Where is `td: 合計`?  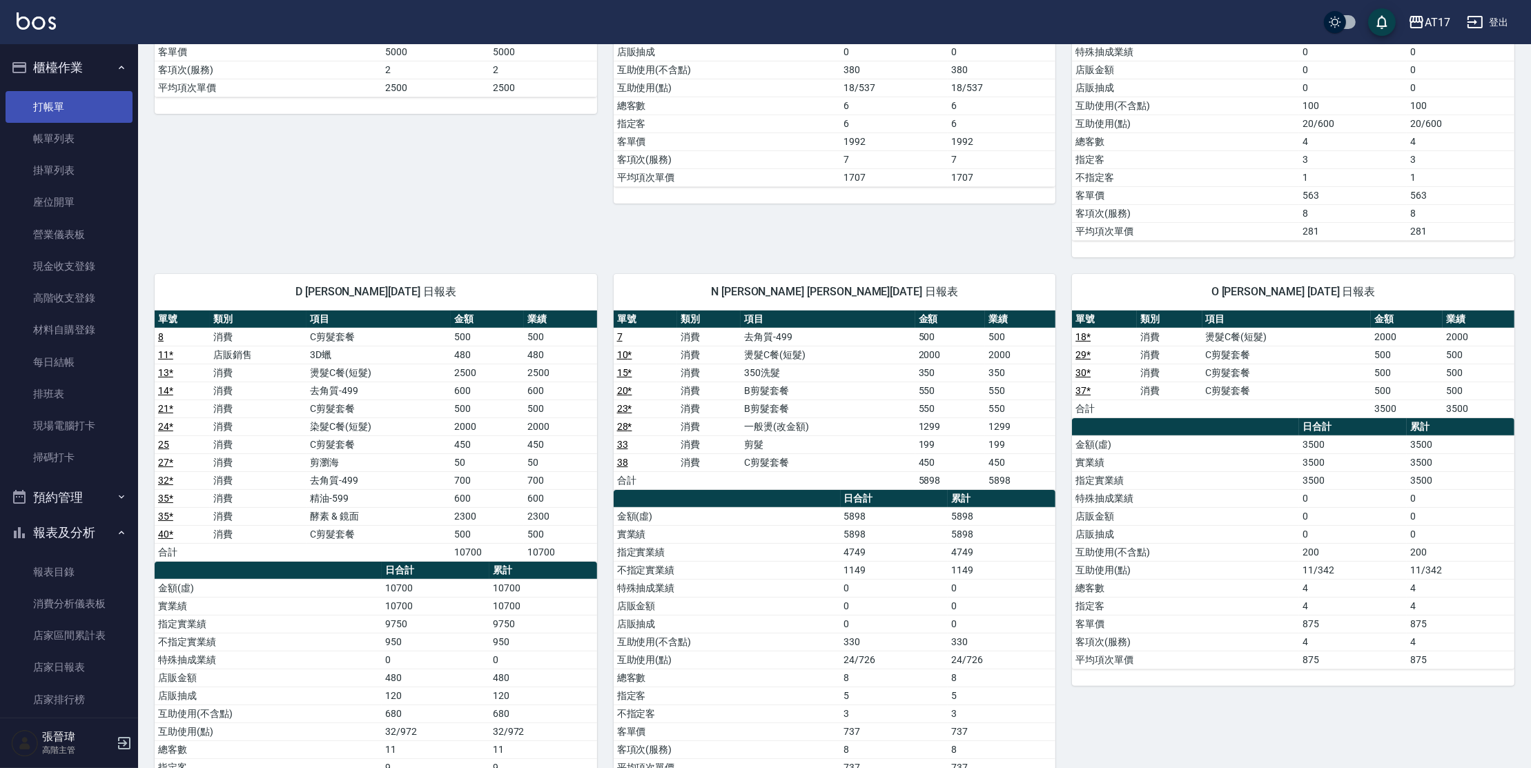
td: 合計 is located at coordinates (1105, 409).